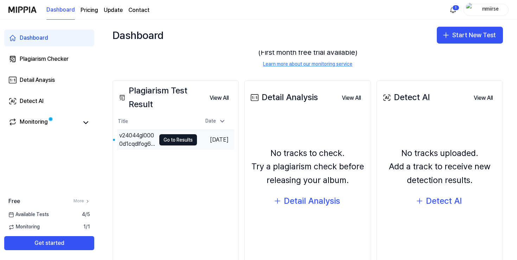 Image resolution: width=517 pixels, height=260 pixels. I want to click on div: Plagiarism Checker, so click(44, 59).